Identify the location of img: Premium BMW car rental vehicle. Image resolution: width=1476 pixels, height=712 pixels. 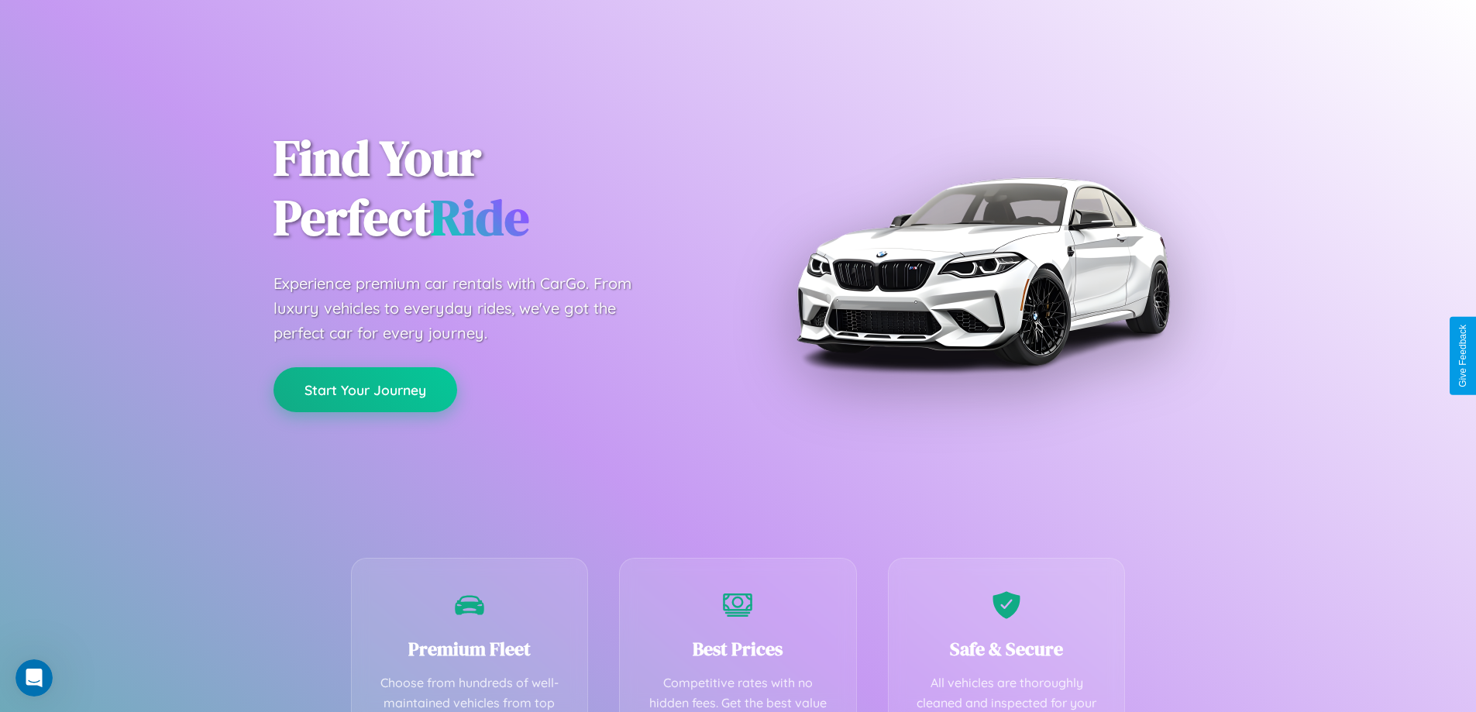
(983, 271).